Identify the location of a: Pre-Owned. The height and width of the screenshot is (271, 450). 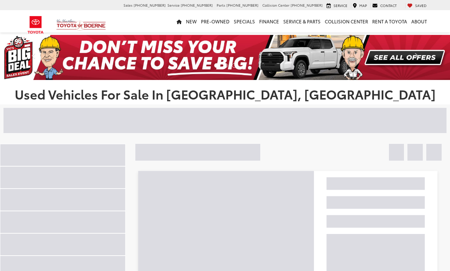
(215, 21).